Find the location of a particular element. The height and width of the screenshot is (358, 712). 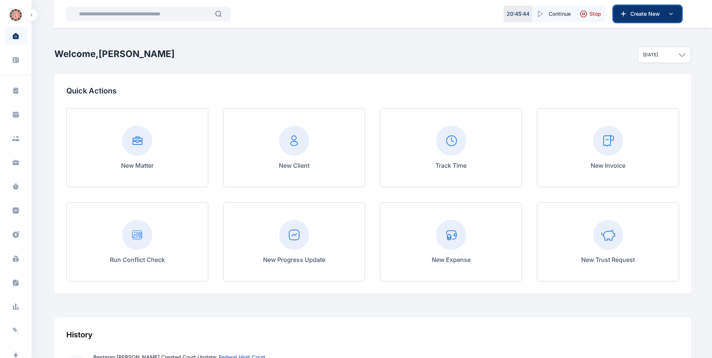

button: Create New is located at coordinates (648, 14).